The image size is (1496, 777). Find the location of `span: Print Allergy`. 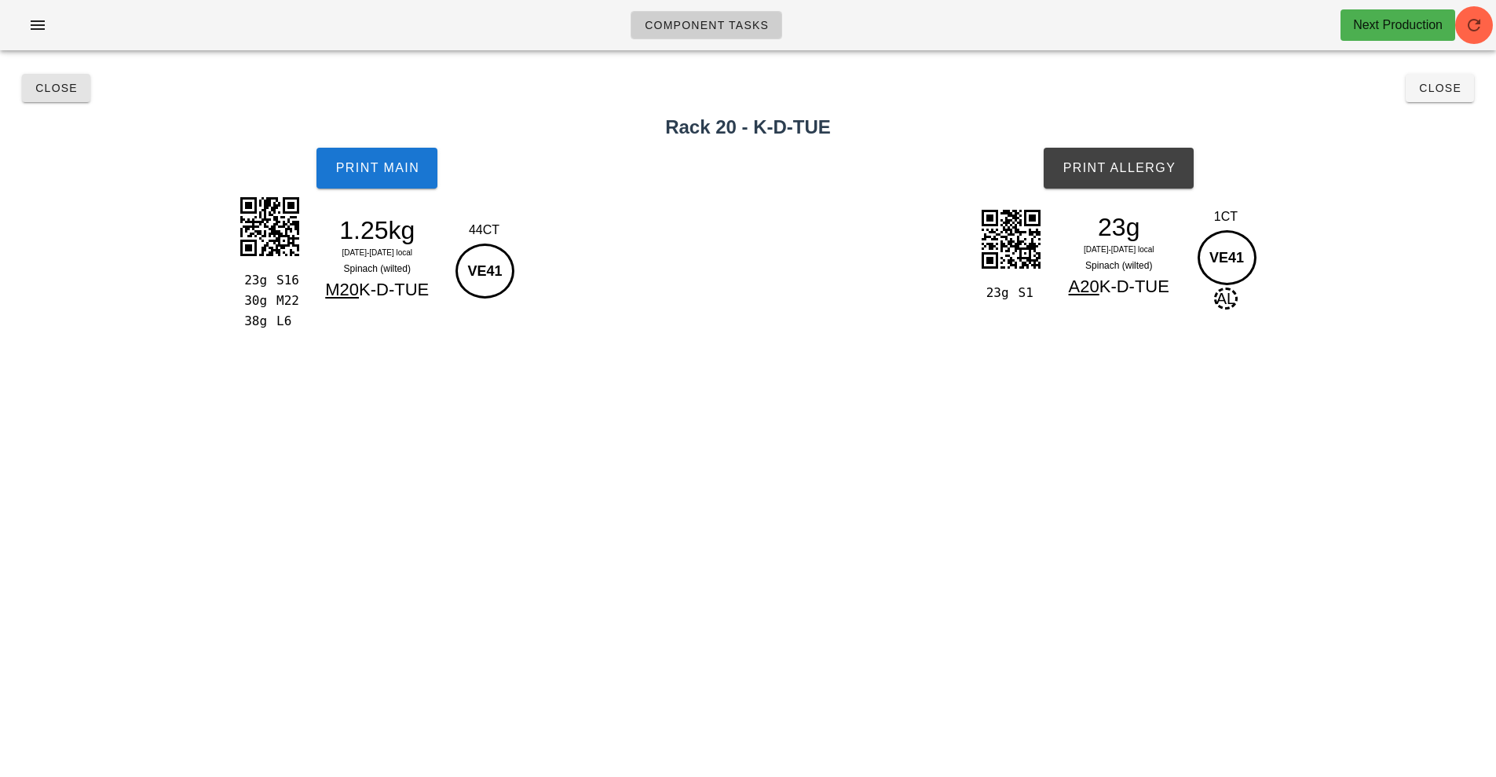

span: Print Allergy is located at coordinates (1119, 168).